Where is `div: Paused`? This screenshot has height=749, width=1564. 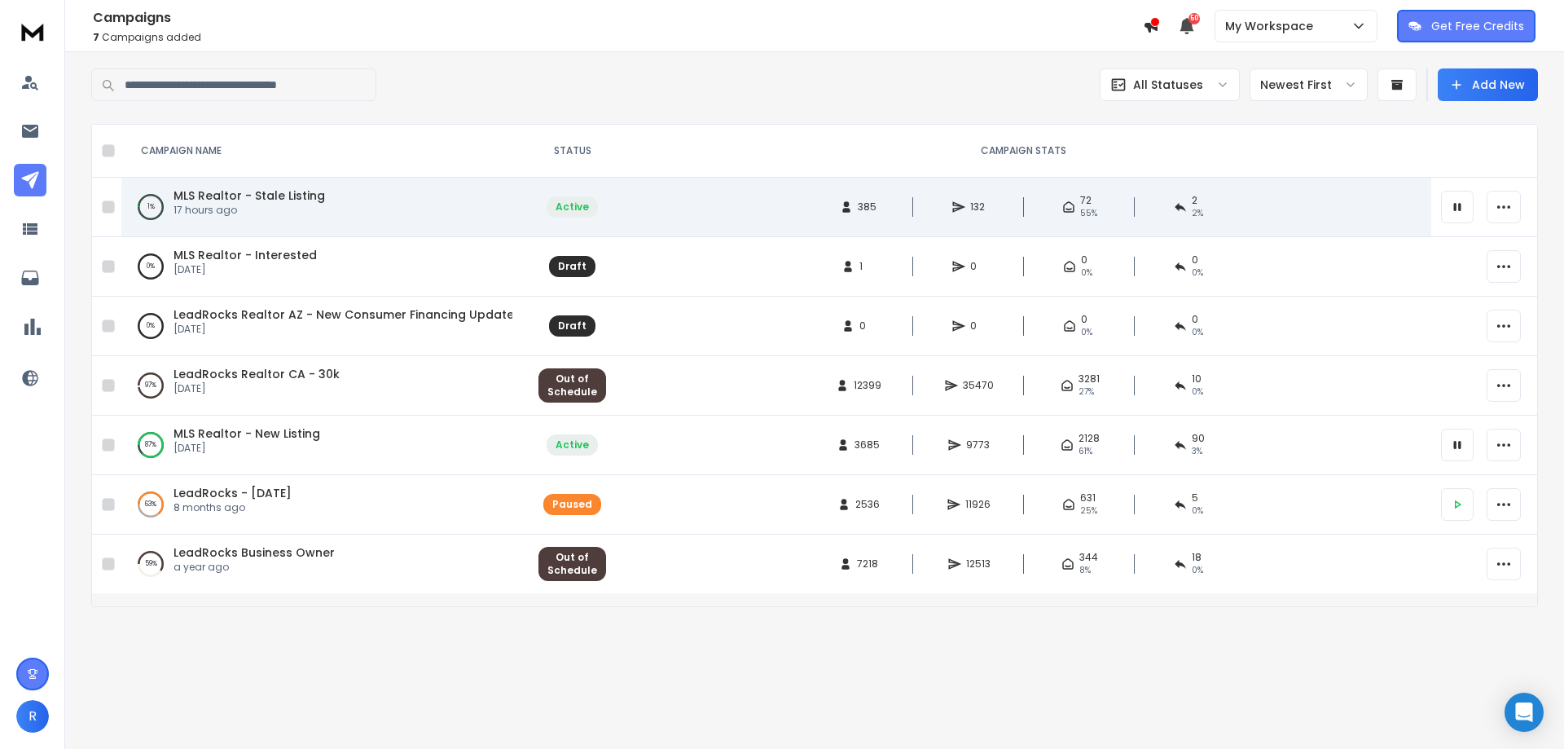
div: Paused is located at coordinates (572, 504).